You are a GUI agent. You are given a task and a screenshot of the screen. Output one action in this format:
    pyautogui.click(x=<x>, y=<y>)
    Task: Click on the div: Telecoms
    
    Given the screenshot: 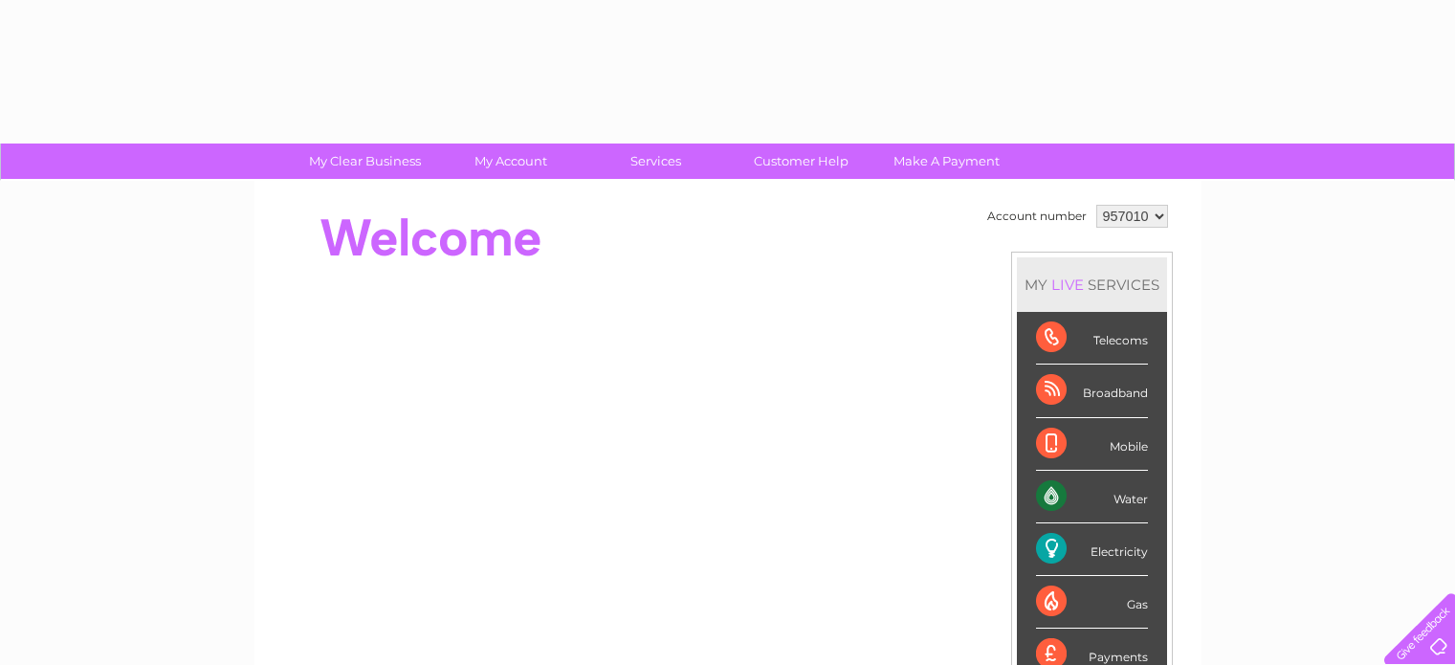 What is the action you would take?
    pyautogui.click(x=1092, y=338)
    